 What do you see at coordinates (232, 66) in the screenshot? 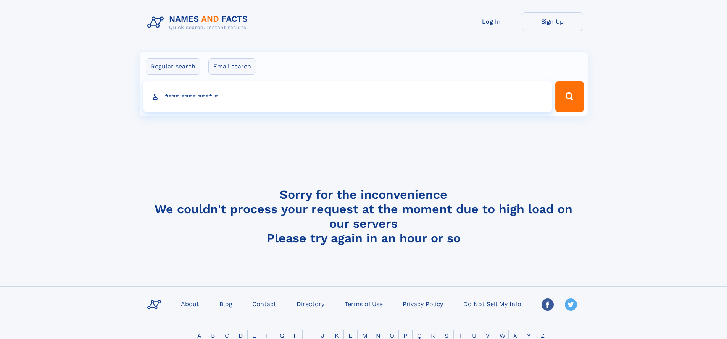
I see `label: Email search` at bounding box center [232, 66].